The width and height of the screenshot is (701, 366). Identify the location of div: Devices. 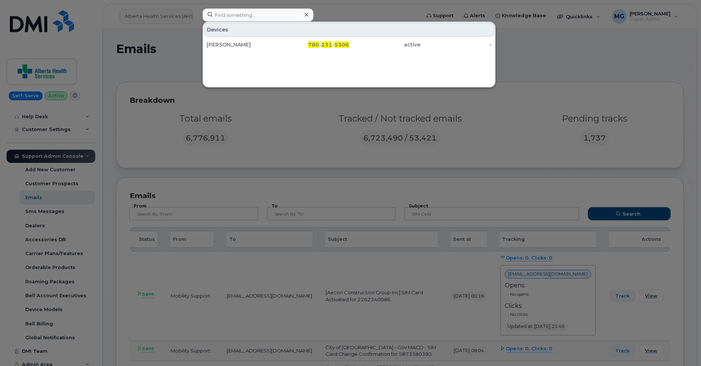
(349, 30).